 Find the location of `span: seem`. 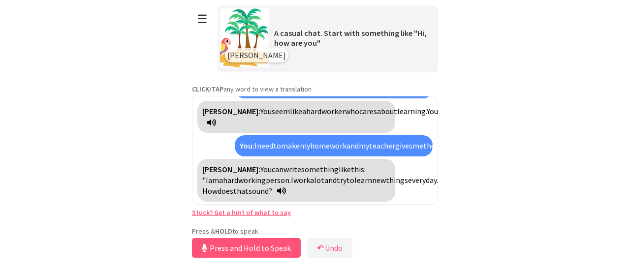

span: seem is located at coordinates (281, 111).